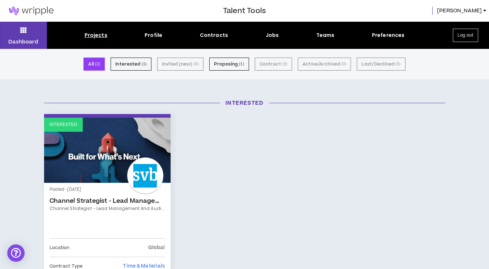 This screenshot has width=489, height=269. I want to click on p: Location, so click(60, 247).